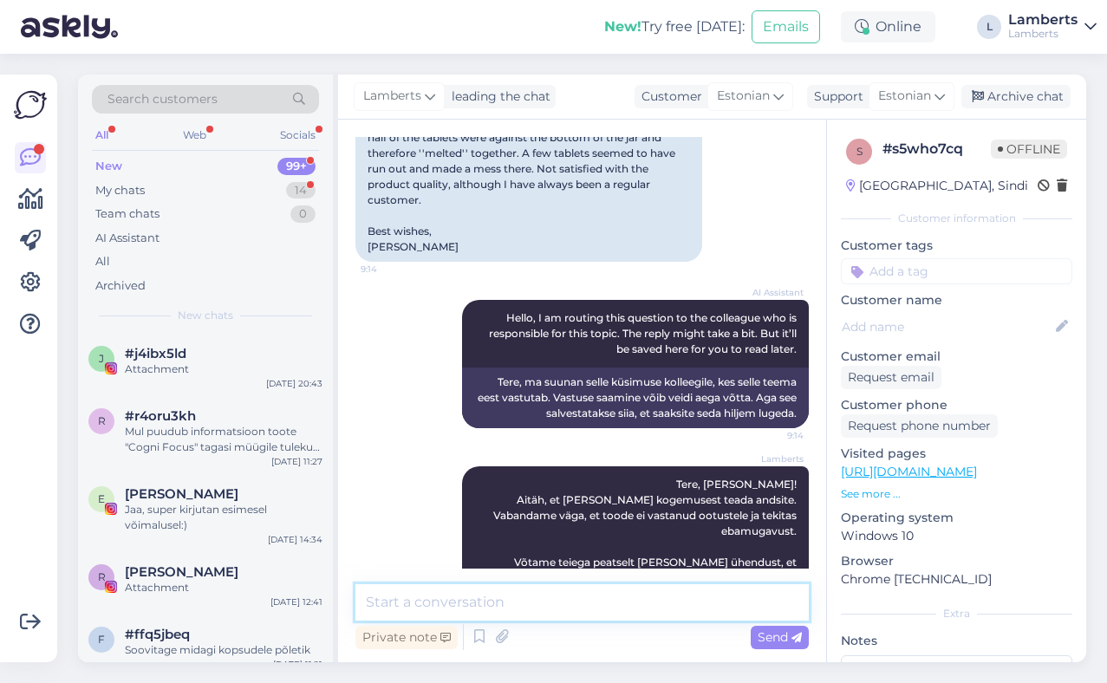  What do you see at coordinates (407, 637) in the screenshot?
I see `div: Private note` at bounding box center [407, 637].